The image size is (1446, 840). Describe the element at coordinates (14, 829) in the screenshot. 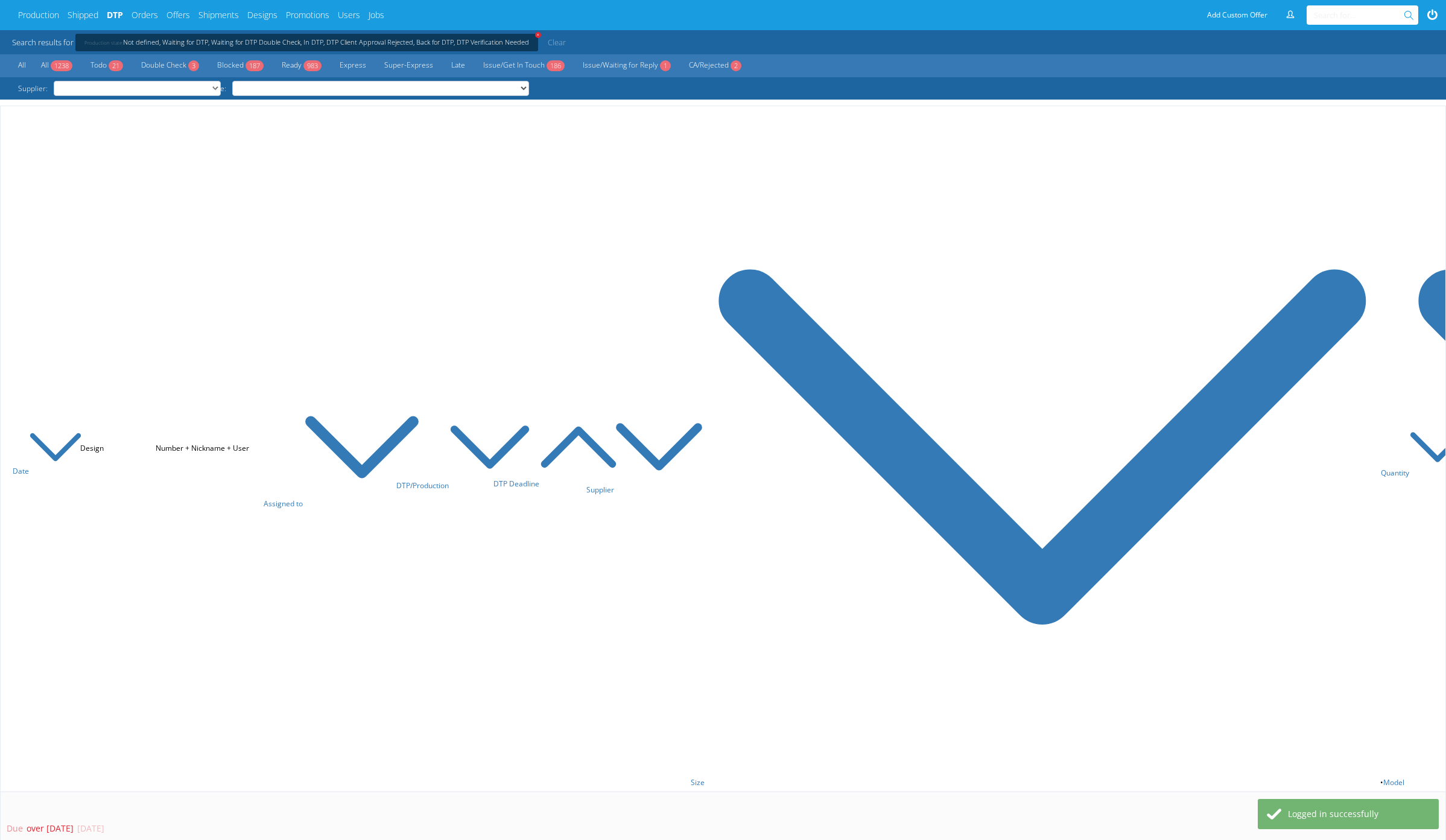

I see `div: Due` at that location.